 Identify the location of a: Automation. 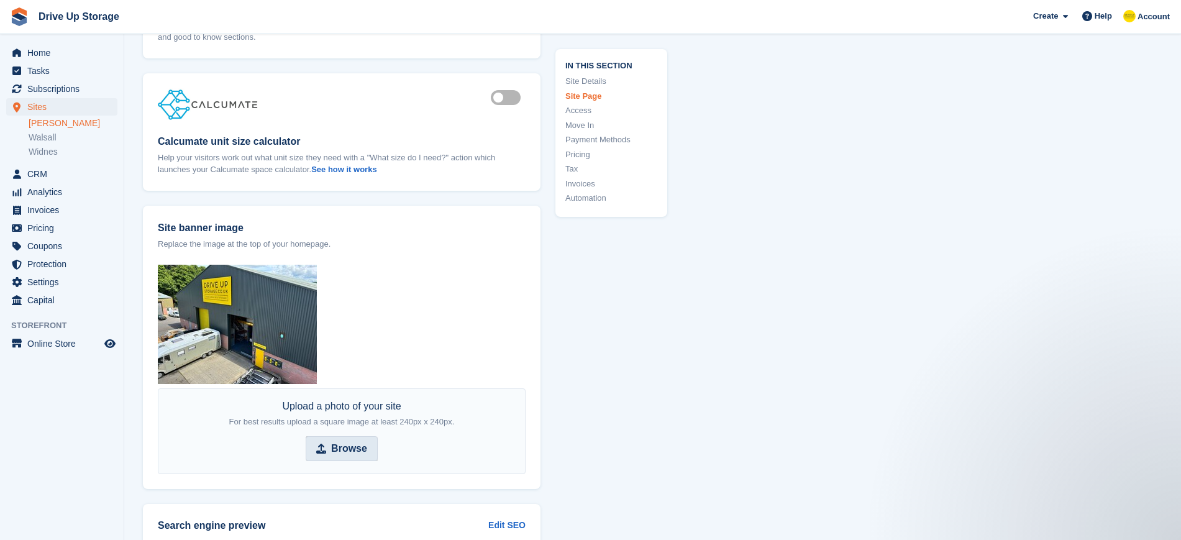
(611, 198).